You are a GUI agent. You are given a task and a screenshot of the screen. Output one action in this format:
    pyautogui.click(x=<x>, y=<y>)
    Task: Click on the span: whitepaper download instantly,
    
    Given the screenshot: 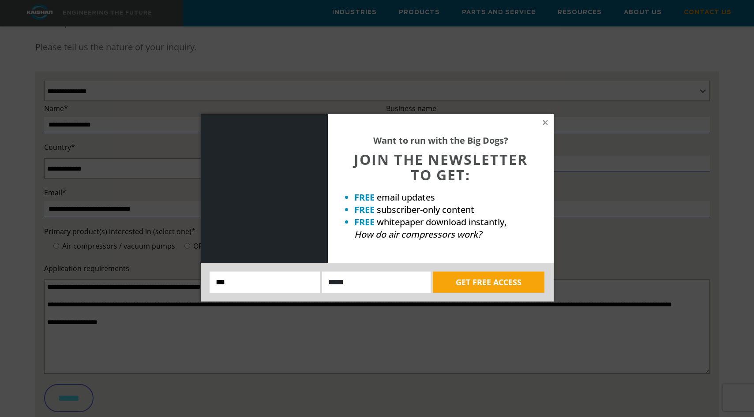 What is the action you would take?
    pyautogui.click(x=441, y=222)
    